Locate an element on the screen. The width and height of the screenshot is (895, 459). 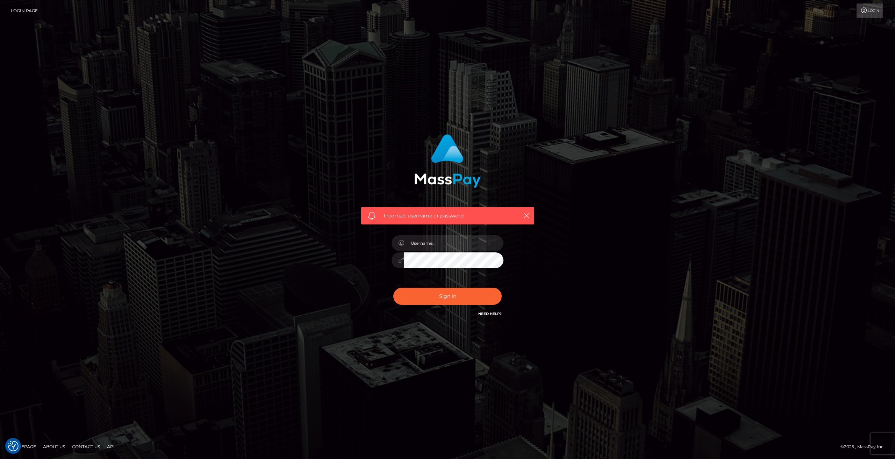
input: Username... is located at coordinates (454, 243).